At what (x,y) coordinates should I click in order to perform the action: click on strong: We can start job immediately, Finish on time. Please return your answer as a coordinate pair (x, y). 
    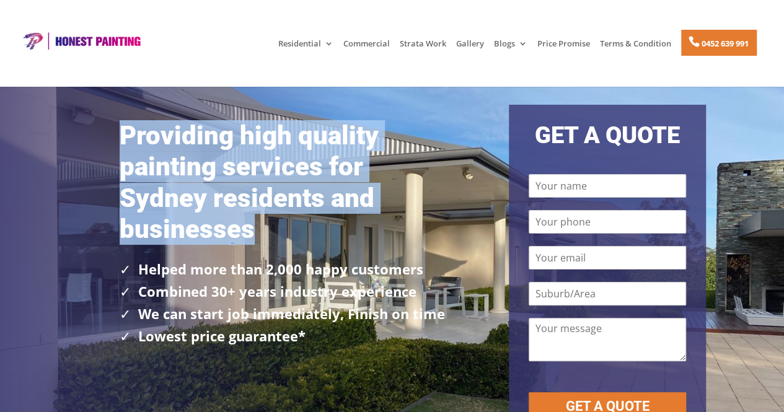
    Looking at the image, I should click on (291, 313).